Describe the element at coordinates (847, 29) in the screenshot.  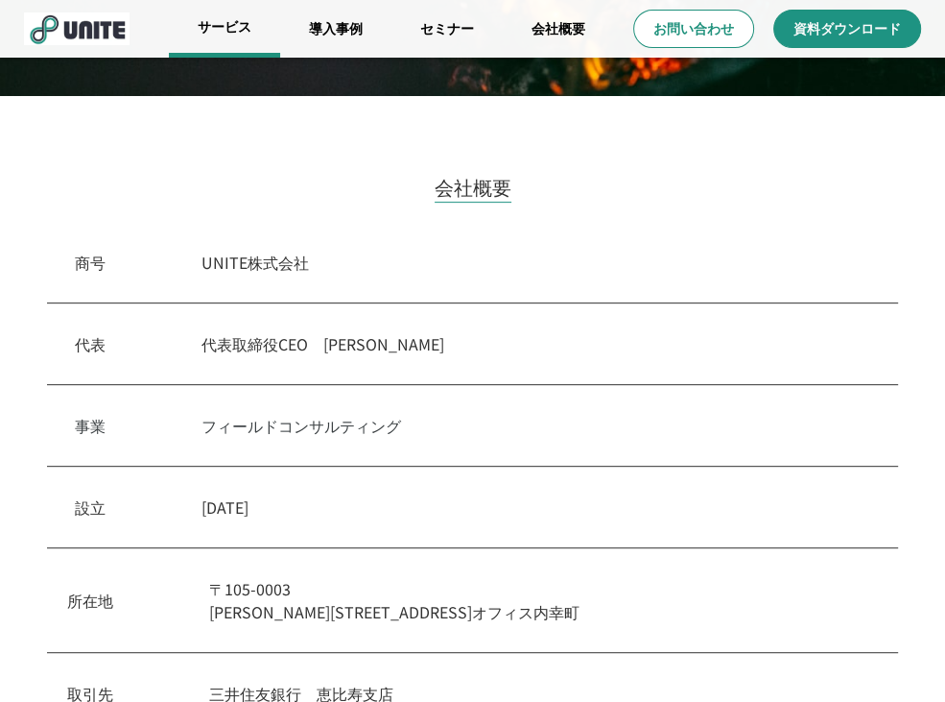
I see `p: 資料ダウンロード` at that location.